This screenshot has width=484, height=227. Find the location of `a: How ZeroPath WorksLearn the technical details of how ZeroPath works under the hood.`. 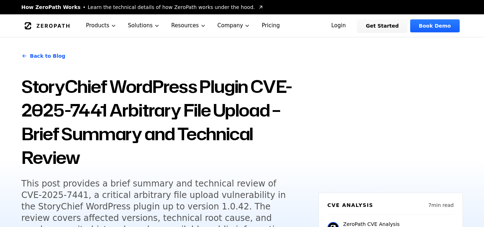

a: How ZeroPath WorksLearn the technical details of how ZeroPath works under the hood. is located at coordinates (143, 7).